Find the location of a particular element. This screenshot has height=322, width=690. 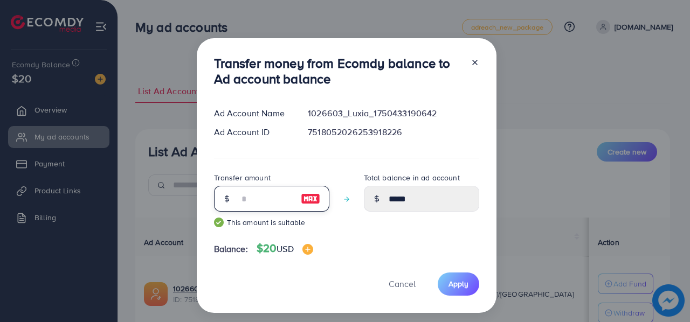

div: 1026603_Luxia_1750433190642 is located at coordinates (393, 113).